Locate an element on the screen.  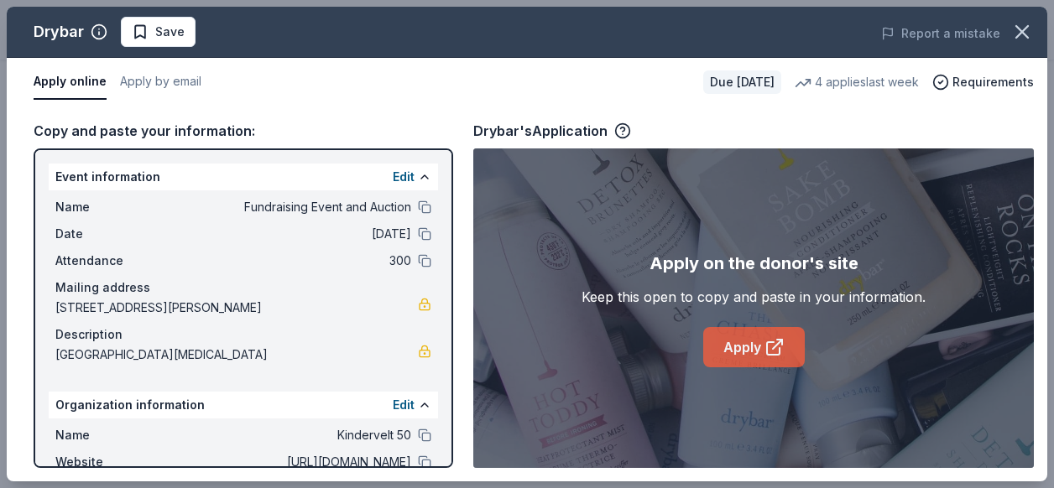
button: Report a mistake is located at coordinates (940, 34).